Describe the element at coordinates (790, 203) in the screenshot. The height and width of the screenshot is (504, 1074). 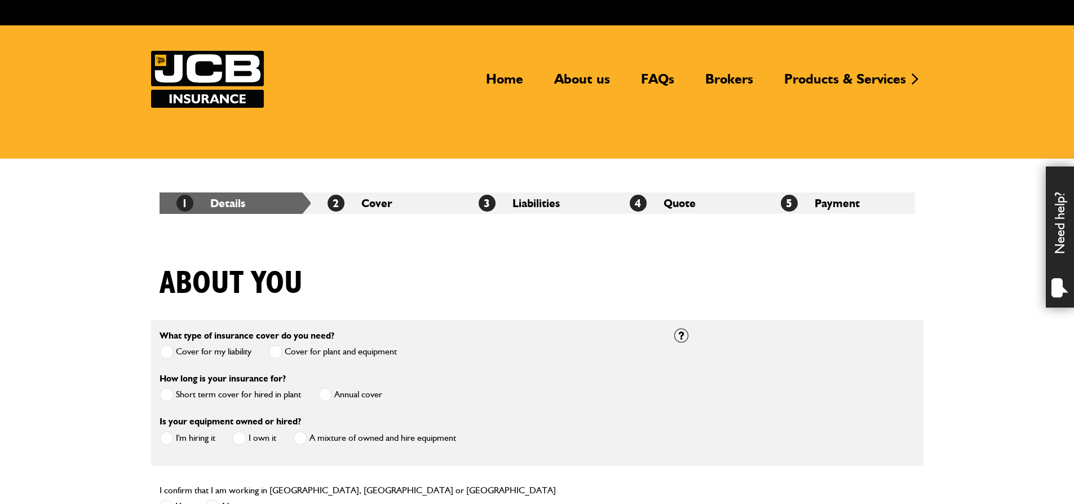
I see `span: 5` at that location.